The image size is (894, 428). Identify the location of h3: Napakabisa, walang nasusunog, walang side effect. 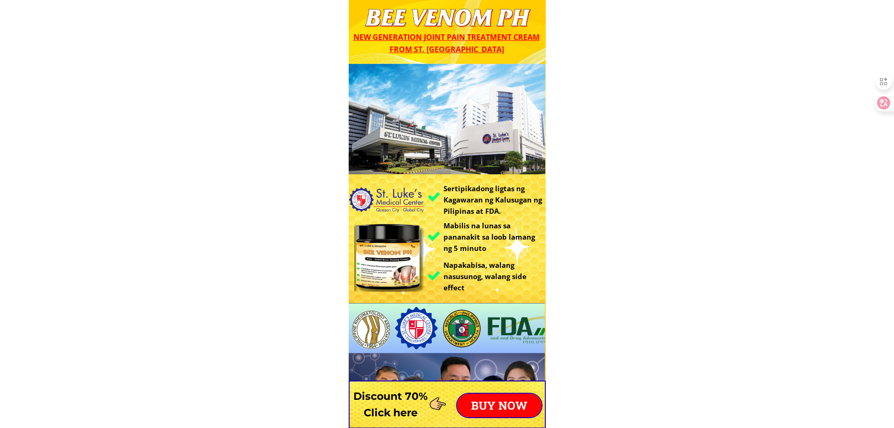
(494, 276).